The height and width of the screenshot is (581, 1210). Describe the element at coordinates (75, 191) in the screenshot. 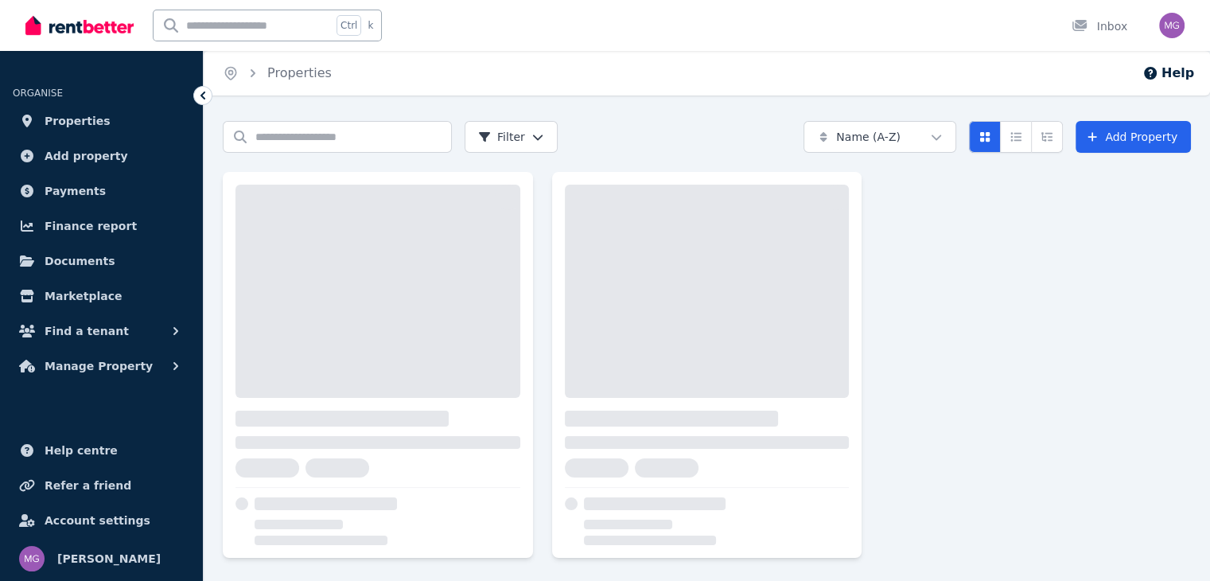

I see `span: Payments` at that location.